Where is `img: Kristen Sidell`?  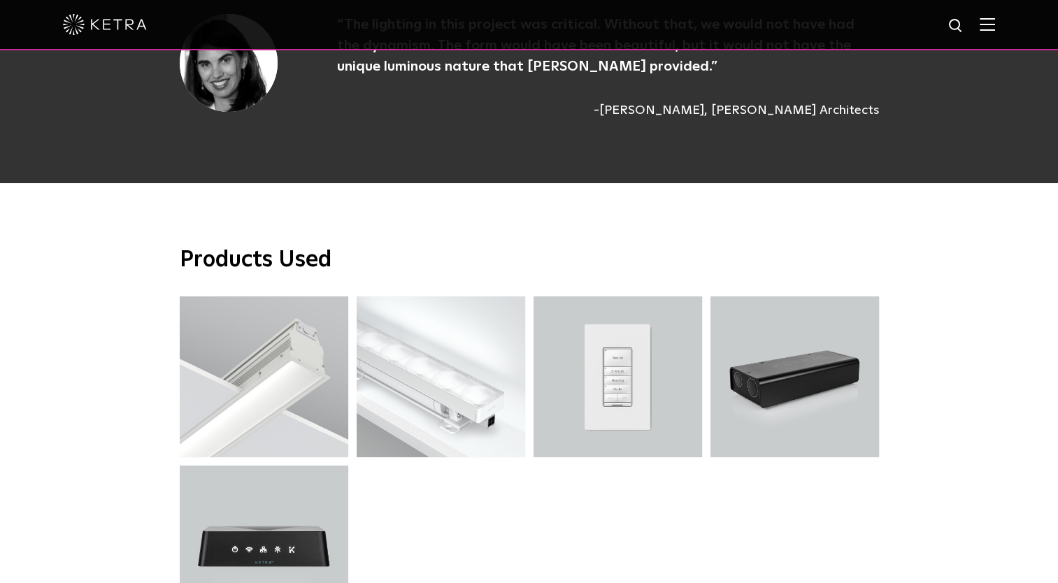
img: Kristen Sidell is located at coordinates (229, 63).